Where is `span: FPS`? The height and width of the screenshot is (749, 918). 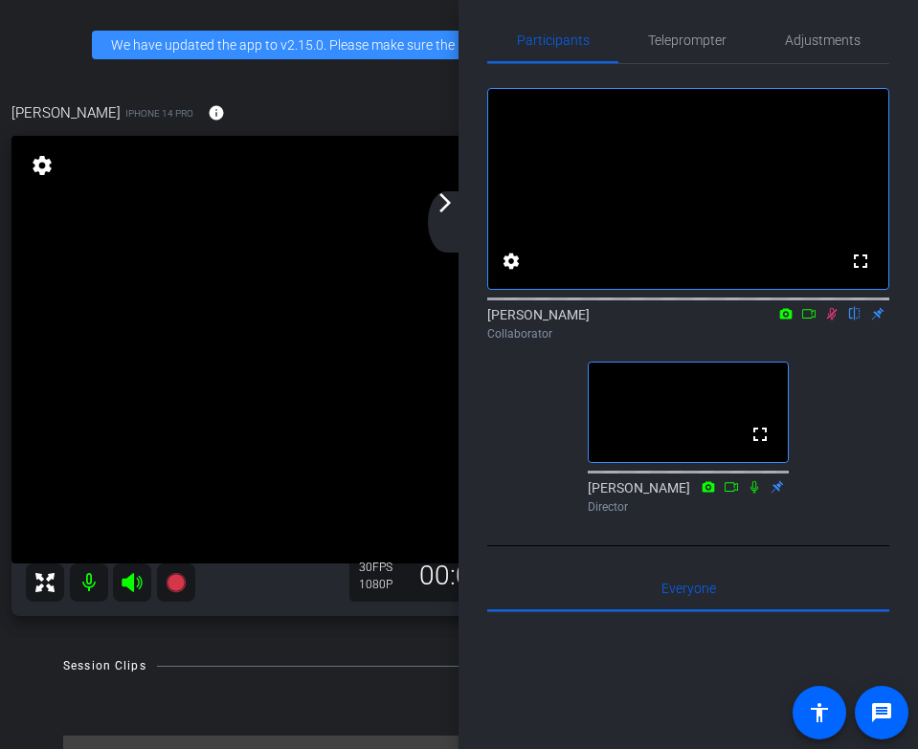
span: FPS is located at coordinates (382, 567).